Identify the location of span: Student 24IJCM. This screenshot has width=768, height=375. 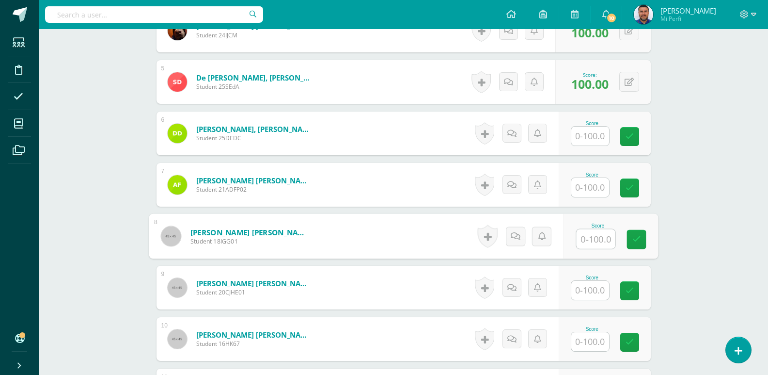
(254, 35).